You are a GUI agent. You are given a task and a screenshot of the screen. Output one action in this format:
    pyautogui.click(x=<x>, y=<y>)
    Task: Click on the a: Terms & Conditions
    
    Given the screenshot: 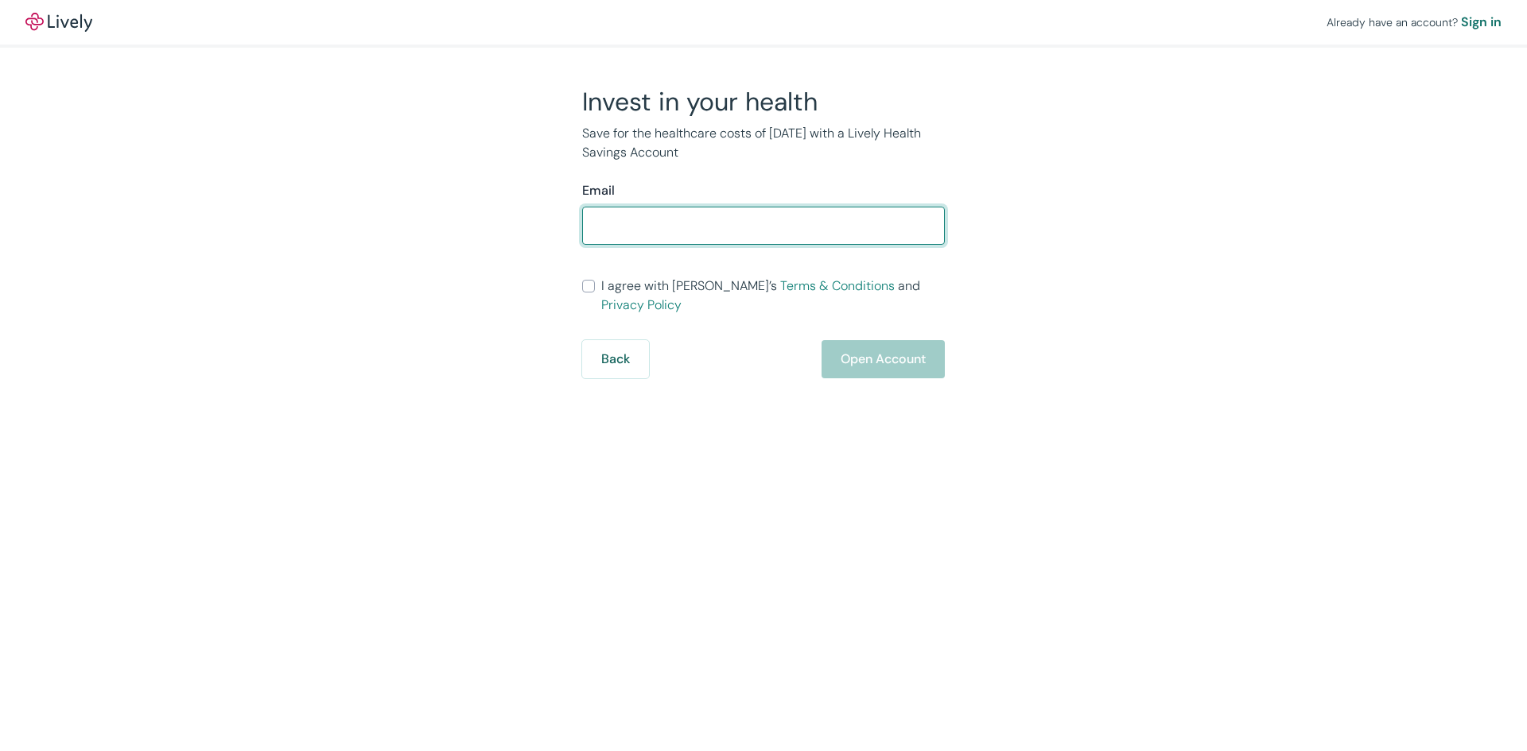 What is the action you would take?
    pyautogui.click(x=837, y=285)
    